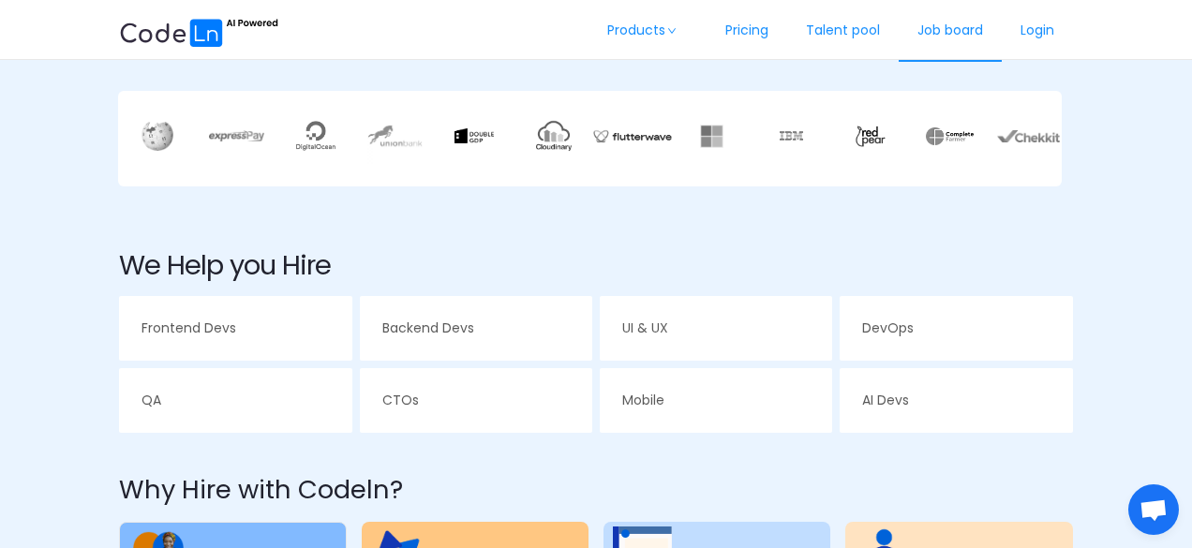  Describe the element at coordinates (645, 328) in the screenshot. I see `span: UI & UX` at that location.